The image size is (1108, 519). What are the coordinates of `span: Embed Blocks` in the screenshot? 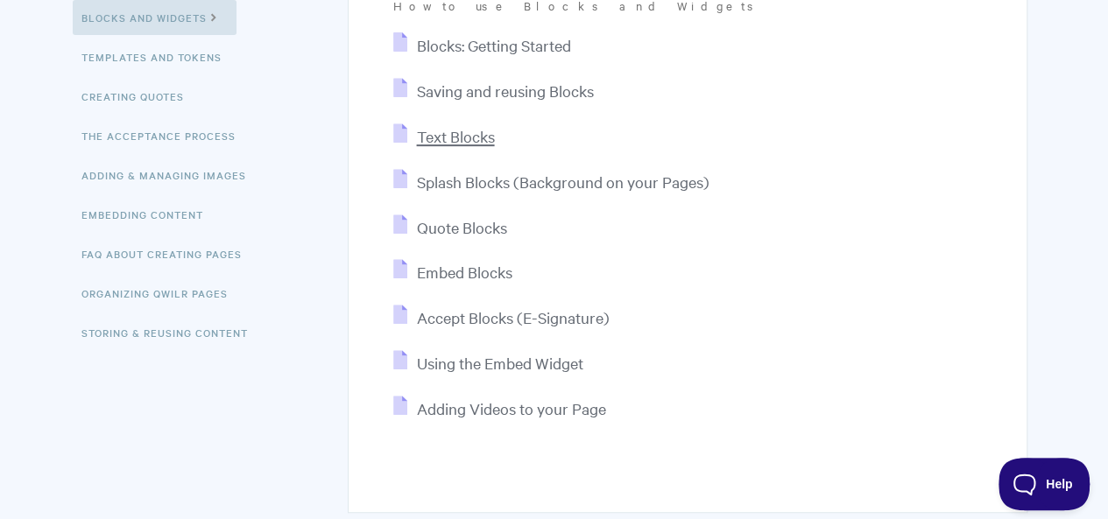 It's located at (463, 272).